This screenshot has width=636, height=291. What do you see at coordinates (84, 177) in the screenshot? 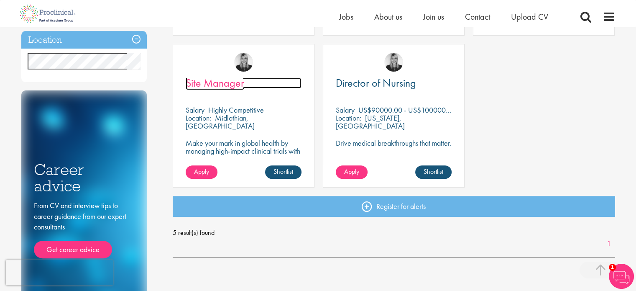
I see `h3: Career advice` at bounding box center [84, 177].